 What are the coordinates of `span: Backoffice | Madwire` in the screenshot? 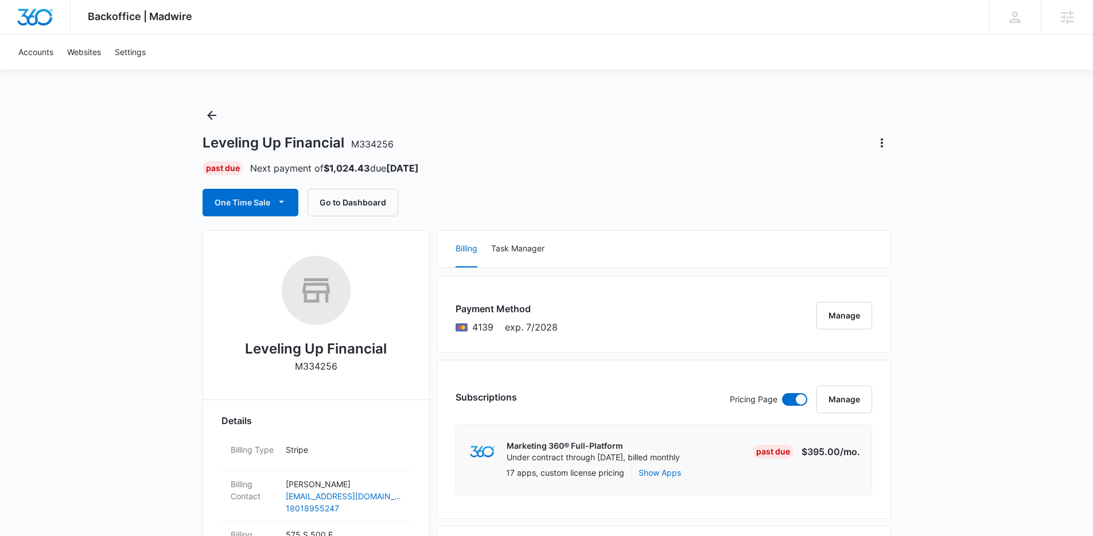 It's located at (140, 16).